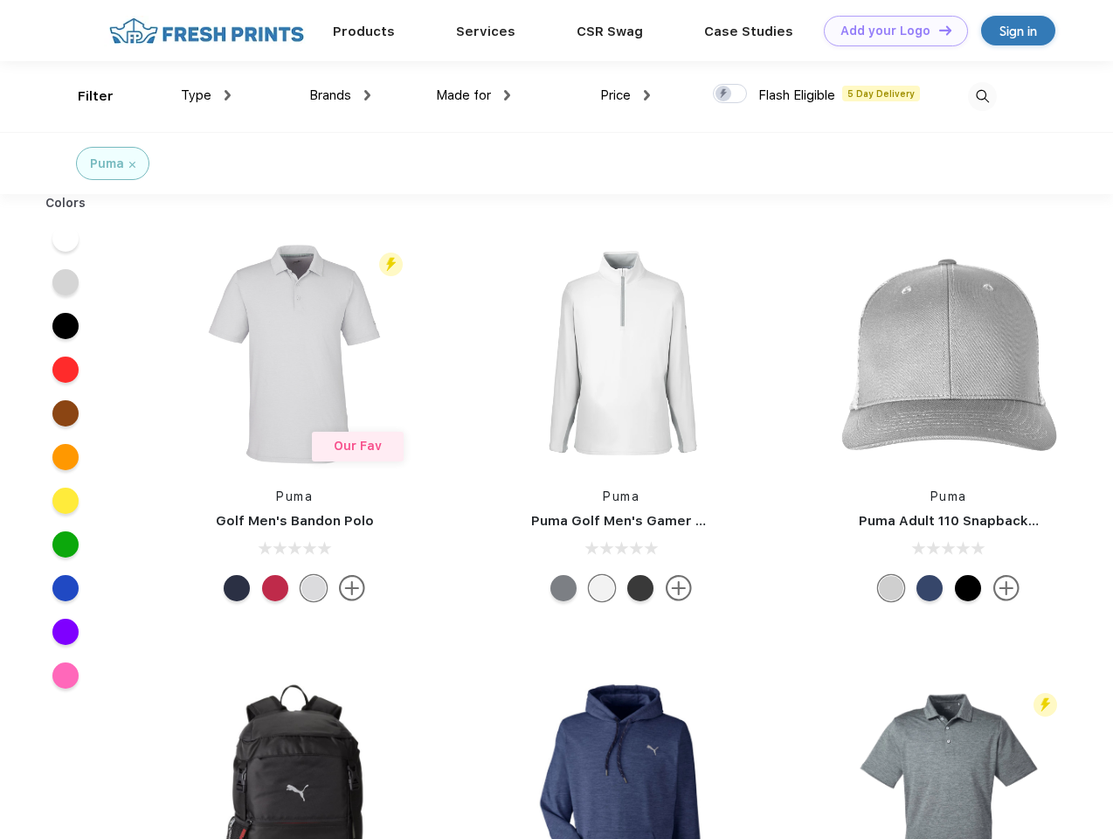 The height and width of the screenshot is (839, 1113). I want to click on div: Peacoat with Qut Shd, so click(930, 588).